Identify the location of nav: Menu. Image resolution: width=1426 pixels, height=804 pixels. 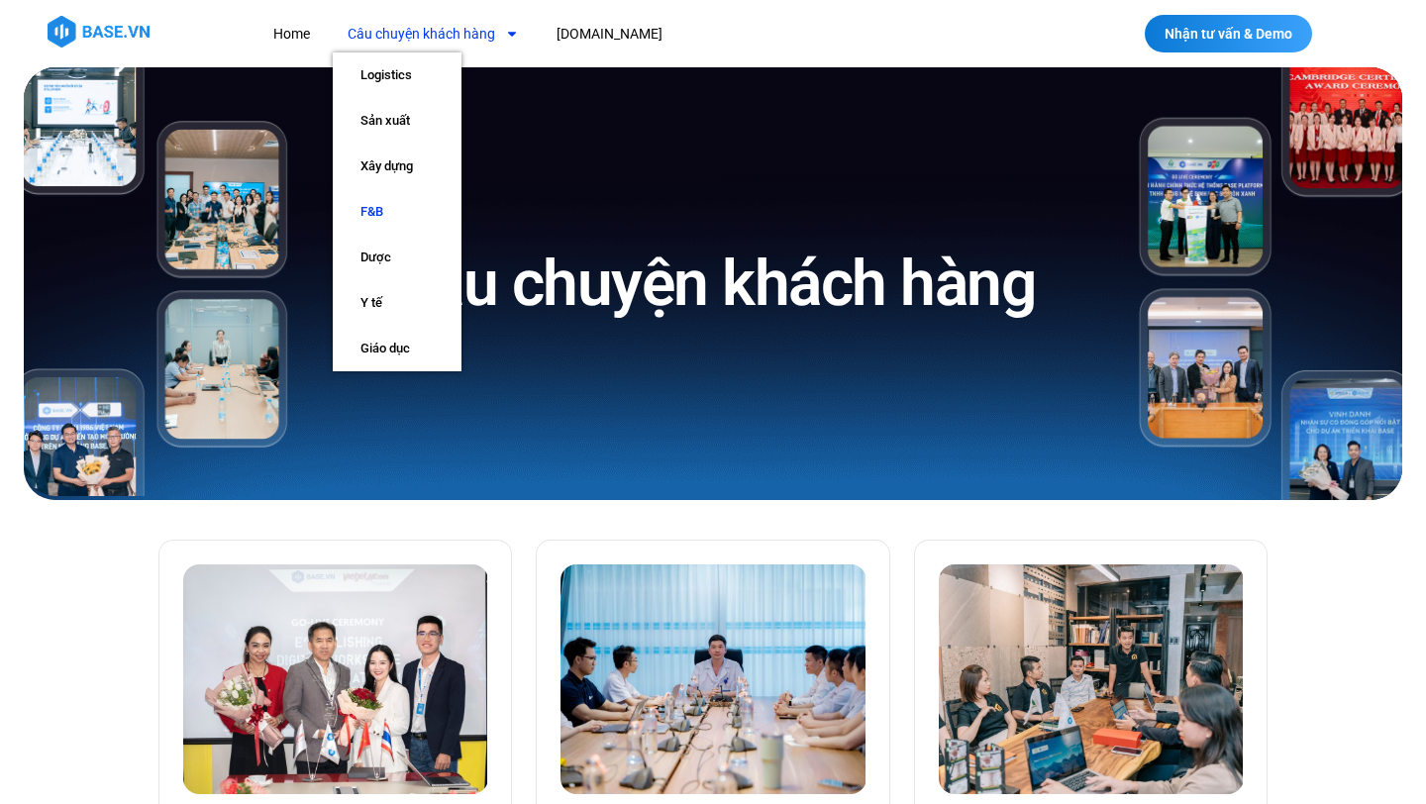
(638, 34).